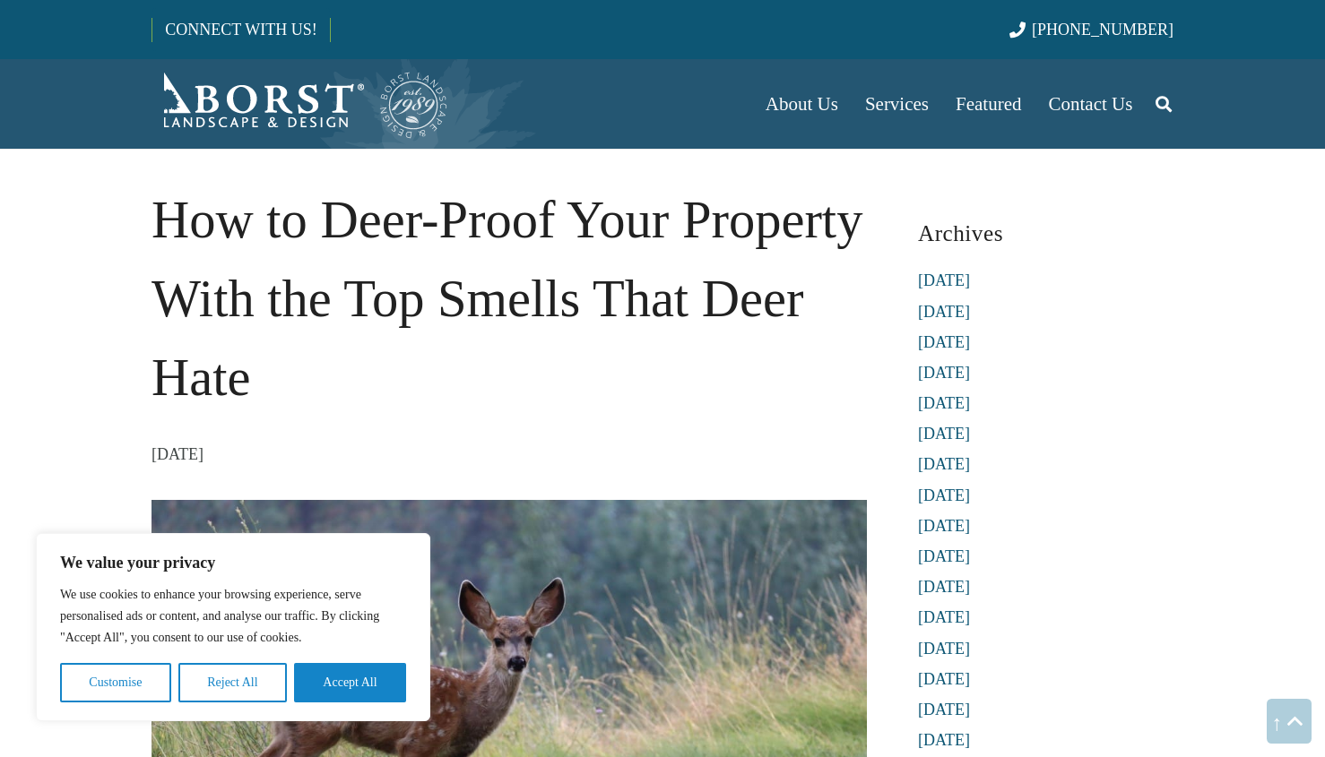 Image resolution: width=1325 pixels, height=757 pixels. Describe the element at coordinates (1164, 104) in the screenshot. I see `a: Search` at that location.